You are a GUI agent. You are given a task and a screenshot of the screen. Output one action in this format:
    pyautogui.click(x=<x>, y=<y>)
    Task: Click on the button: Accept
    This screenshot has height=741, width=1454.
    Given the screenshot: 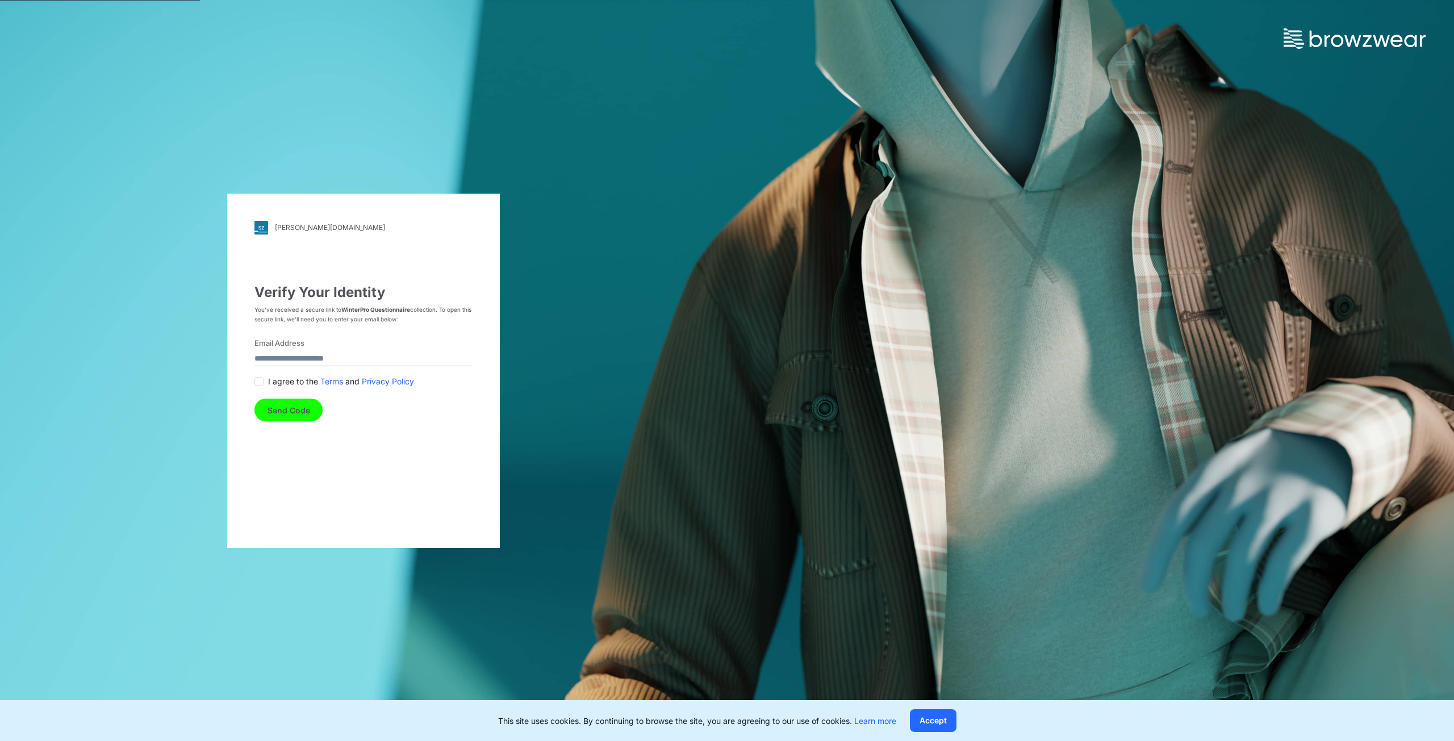 What is the action you would take?
    pyautogui.click(x=933, y=721)
    